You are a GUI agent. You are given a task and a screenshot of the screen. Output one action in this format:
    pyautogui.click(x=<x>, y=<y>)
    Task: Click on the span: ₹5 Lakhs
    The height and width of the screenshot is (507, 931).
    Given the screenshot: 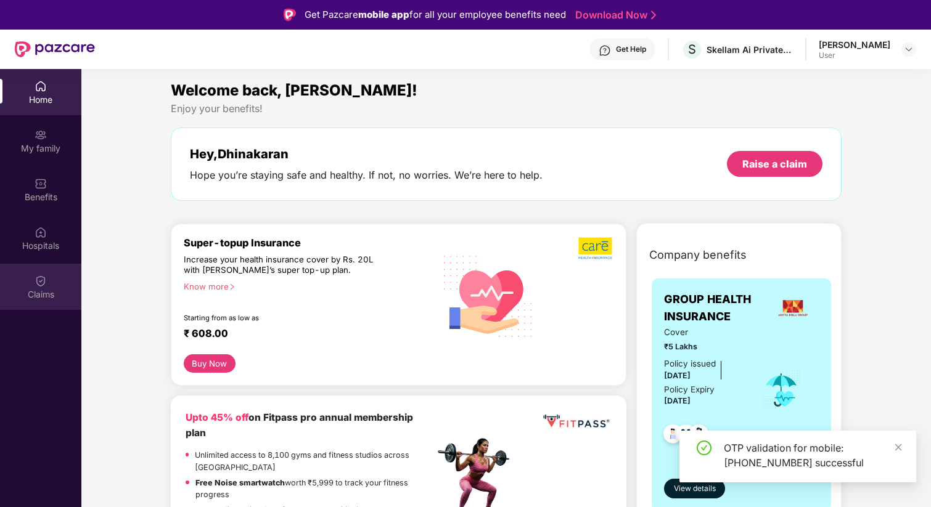 What is the action you would take?
    pyautogui.click(x=704, y=347)
    